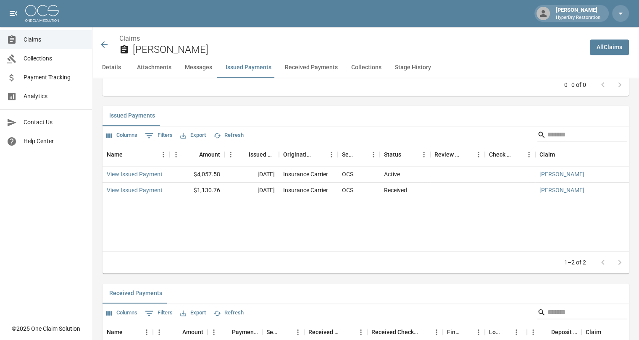 The height and width of the screenshot is (340, 639). Describe the element at coordinates (54, 96) in the screenshot. I see `span: Analytics` at that location.